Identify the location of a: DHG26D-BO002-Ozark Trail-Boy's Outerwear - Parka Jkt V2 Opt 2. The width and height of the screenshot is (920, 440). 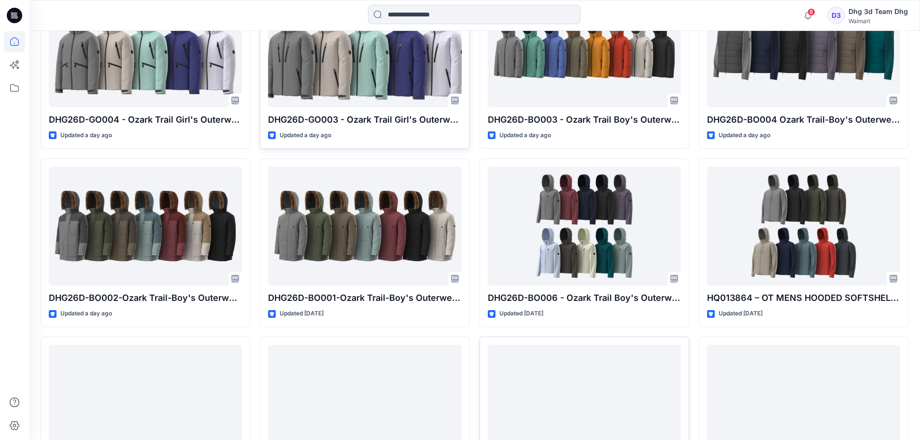
(145, 226).